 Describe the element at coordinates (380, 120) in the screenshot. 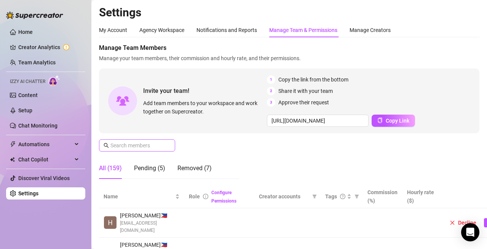

I see `span: copy` at that location.